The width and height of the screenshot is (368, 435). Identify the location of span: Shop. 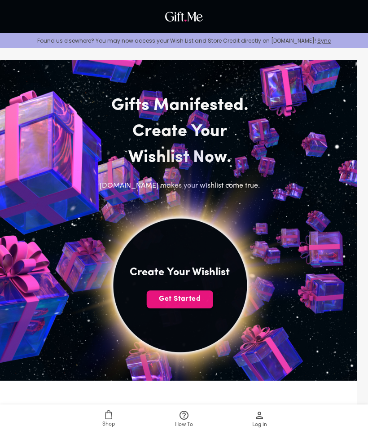
(109, 424).